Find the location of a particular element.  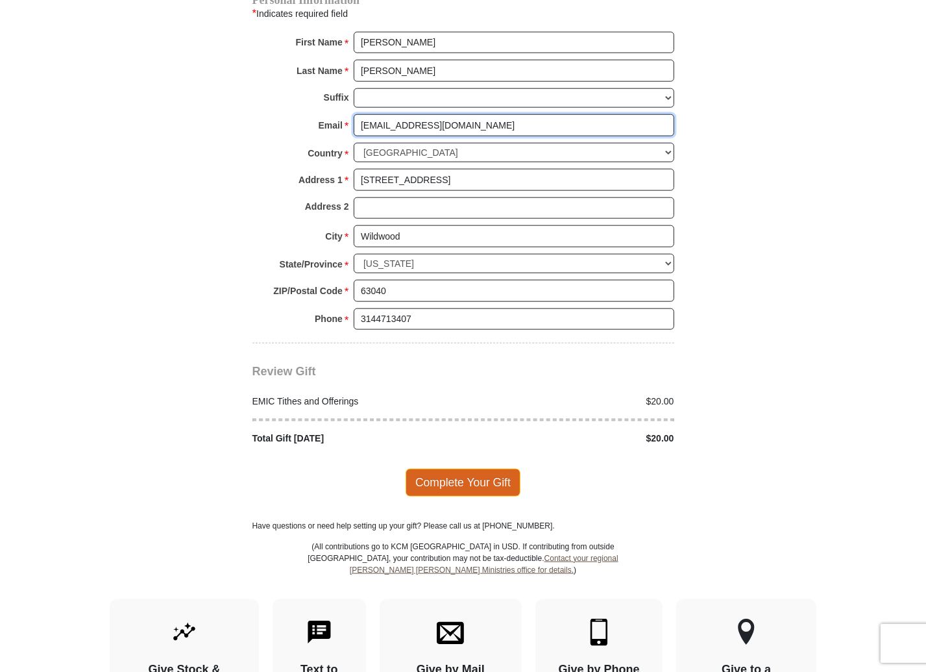

img: mobile.svg is located at coordinates (599, 632).